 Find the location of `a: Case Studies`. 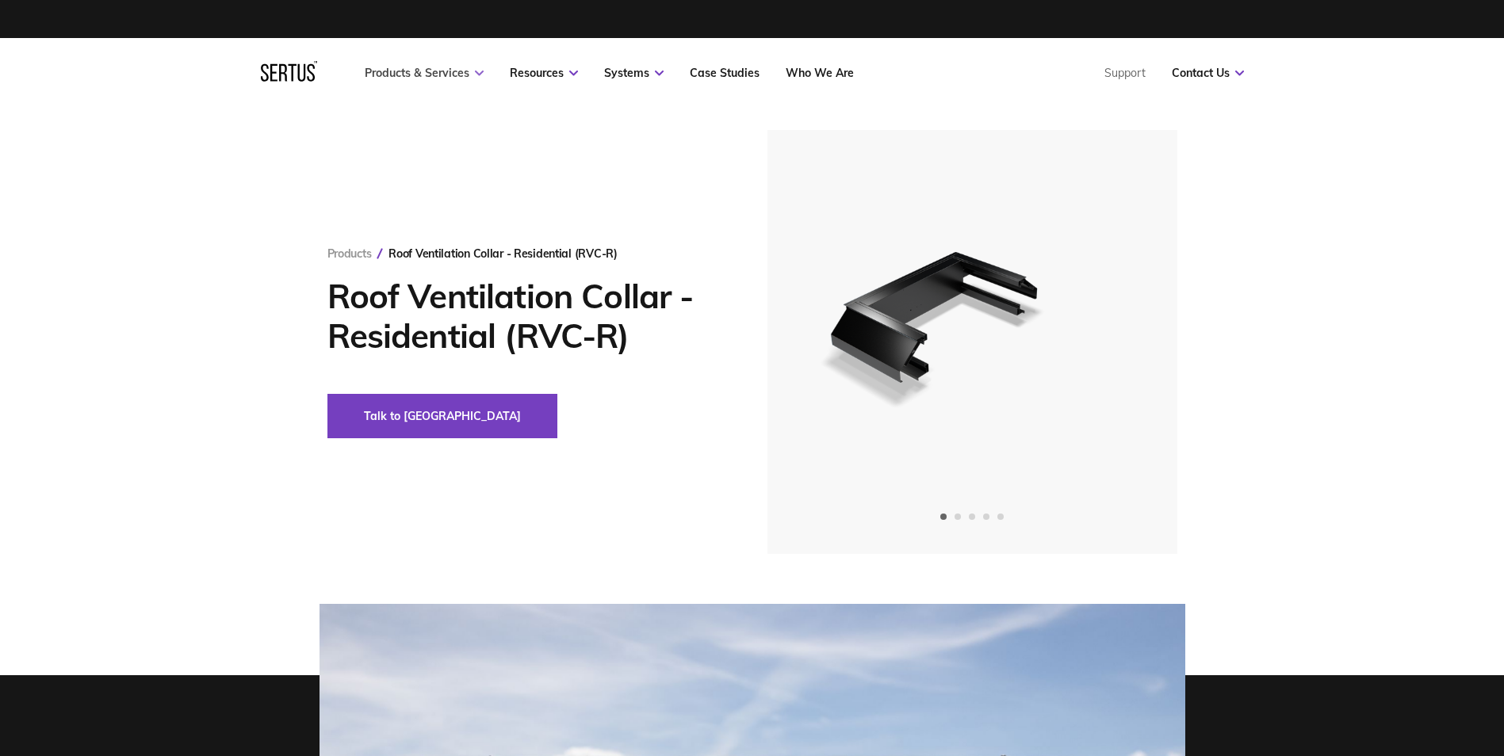

a: Case Studies is located at coordinates (724, 73).